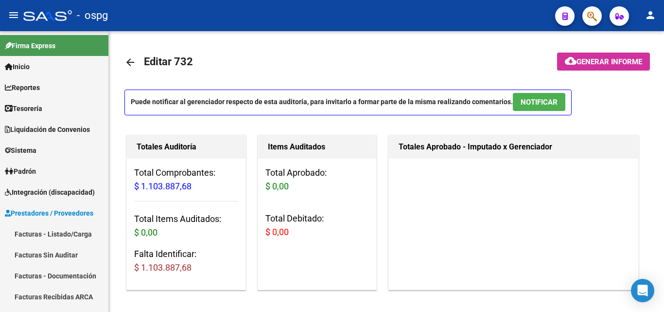  I want to click on span: Integración (discapacidad), so click(50, 192).